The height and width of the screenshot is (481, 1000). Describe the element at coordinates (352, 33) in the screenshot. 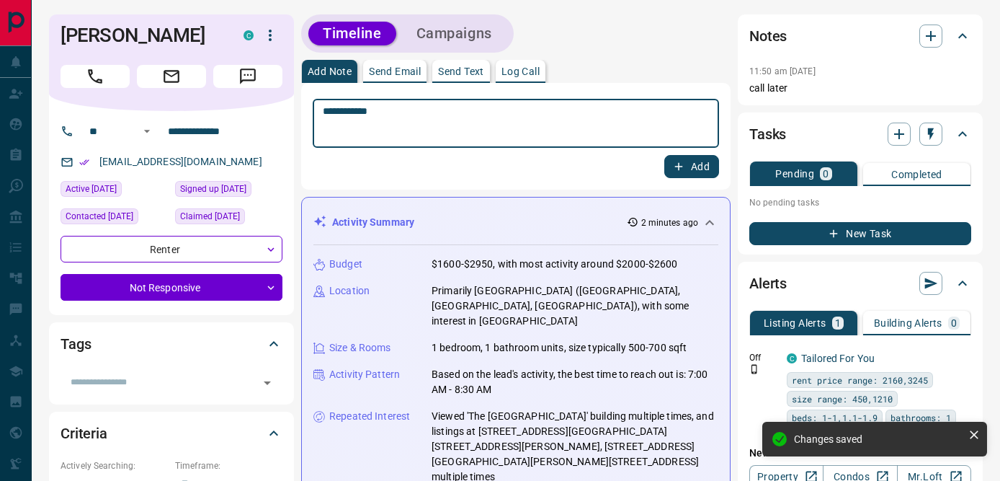

I see `button: Timeline` at that location.